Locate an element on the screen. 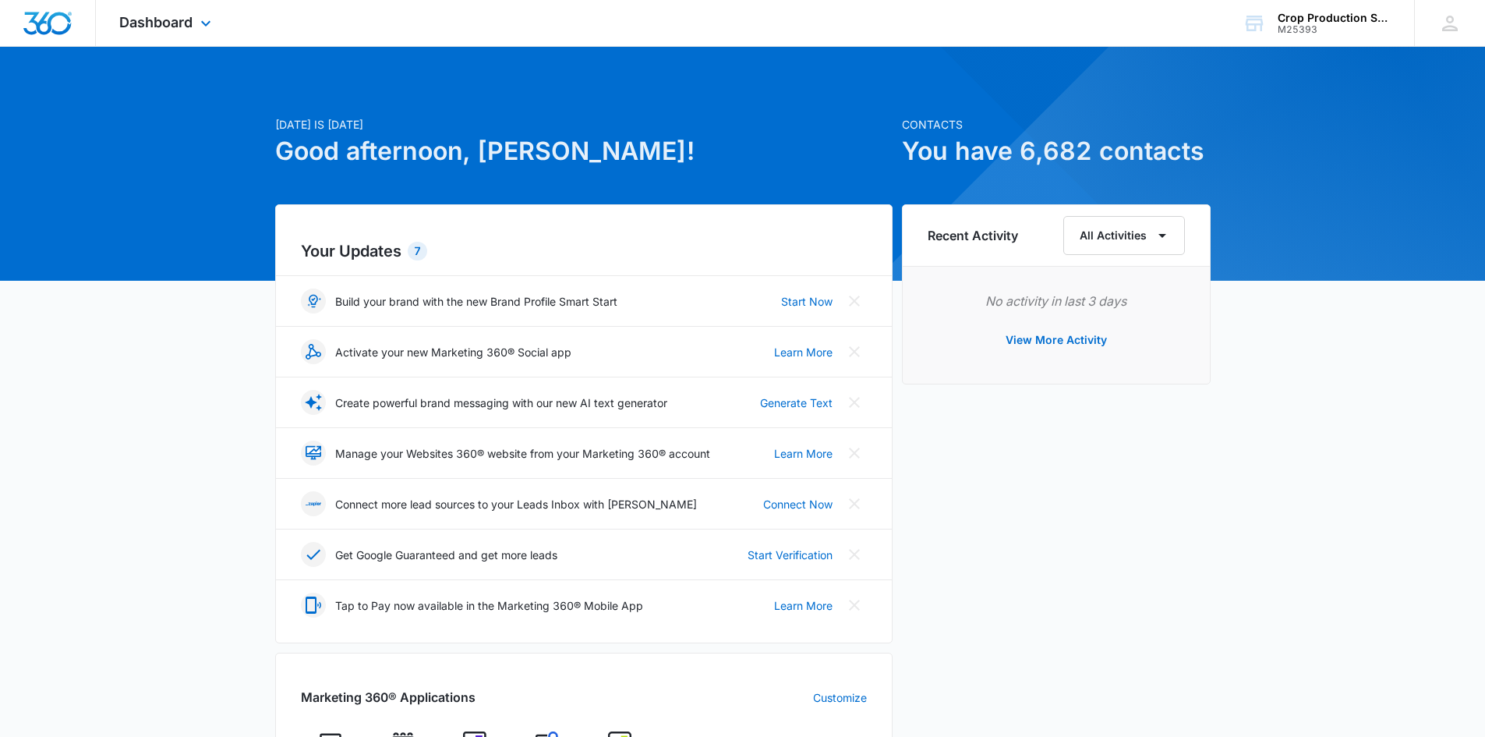  p: Tap to Pay now available in the Marketing 360® Mobile App is located at coordinates (489, 605).